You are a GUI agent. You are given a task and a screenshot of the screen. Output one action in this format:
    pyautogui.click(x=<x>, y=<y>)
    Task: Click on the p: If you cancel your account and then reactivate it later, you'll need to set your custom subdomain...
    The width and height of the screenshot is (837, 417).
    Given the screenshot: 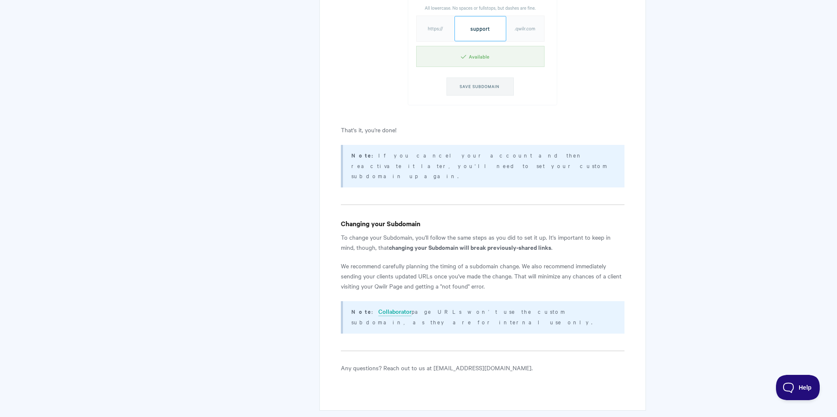 What is the action you would take?
    pyautogui.click(x=482, y=165)
    